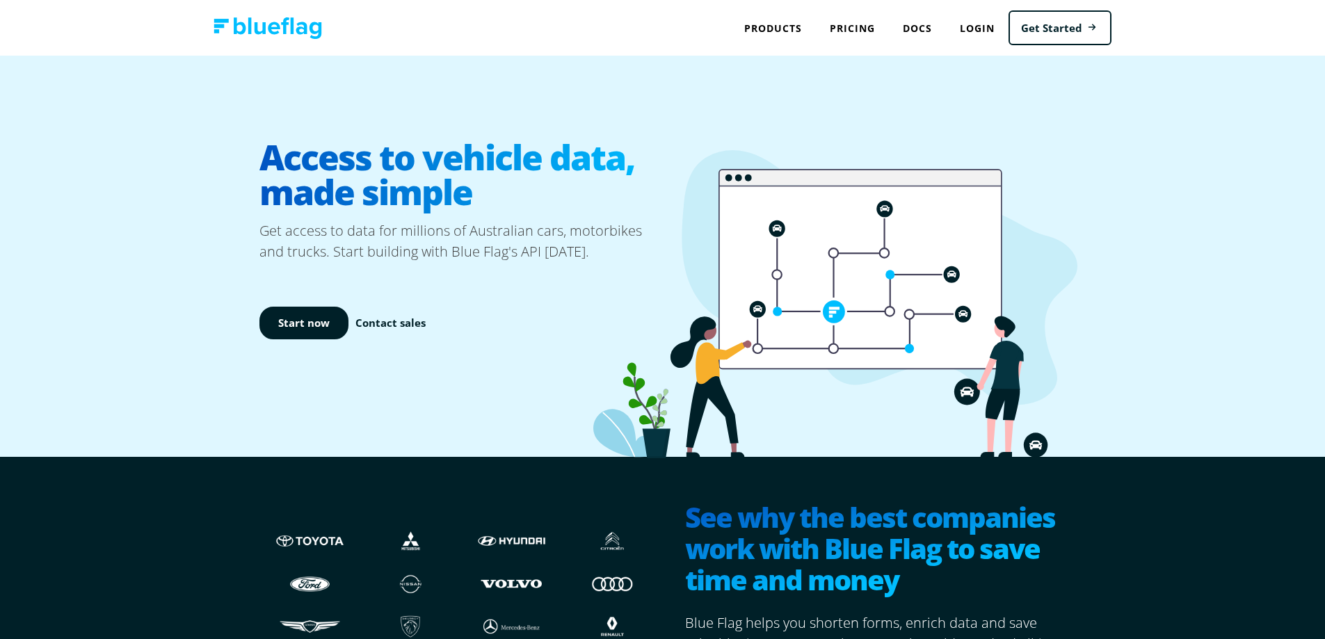 The image size is (1325, 639). I want to click on a: Docs, so click(918, 28).